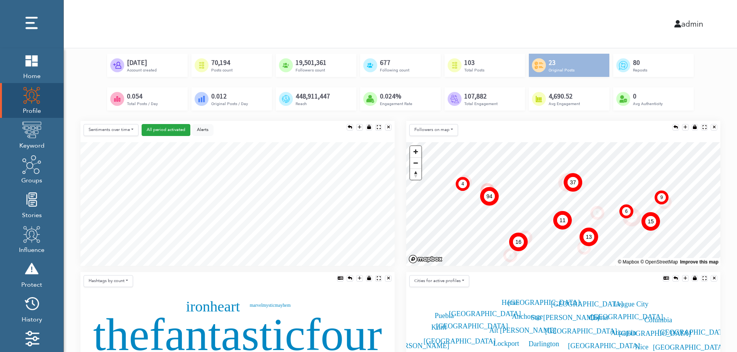  What do you see at coordinates (658, 320) in the screenshot?
I see `text: Columbia` at bounding box center [658, 320].